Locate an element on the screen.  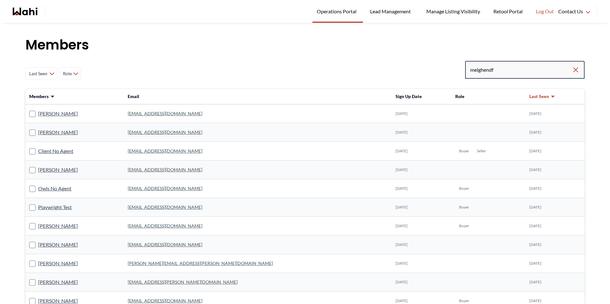
button: Clear search is located at coordinates (576, 70).